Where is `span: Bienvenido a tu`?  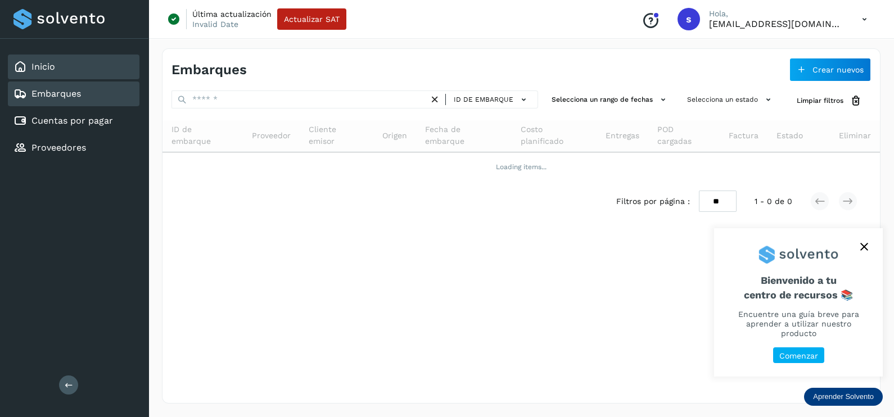 span: Bienvenido a tu is located at coordinates (799, 287).